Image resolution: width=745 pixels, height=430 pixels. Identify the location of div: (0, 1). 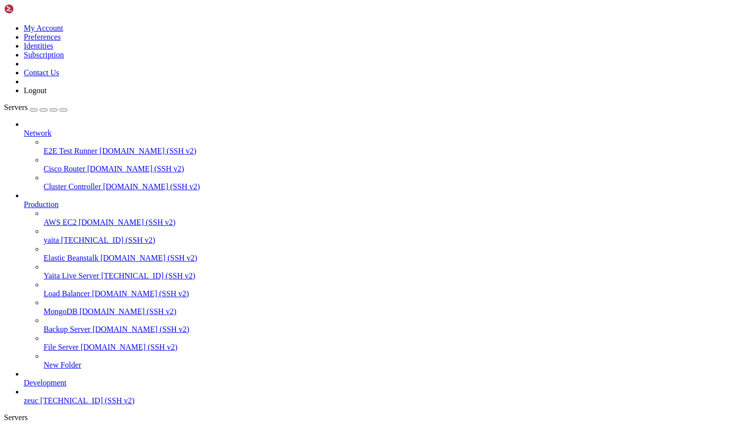
(6, 16).